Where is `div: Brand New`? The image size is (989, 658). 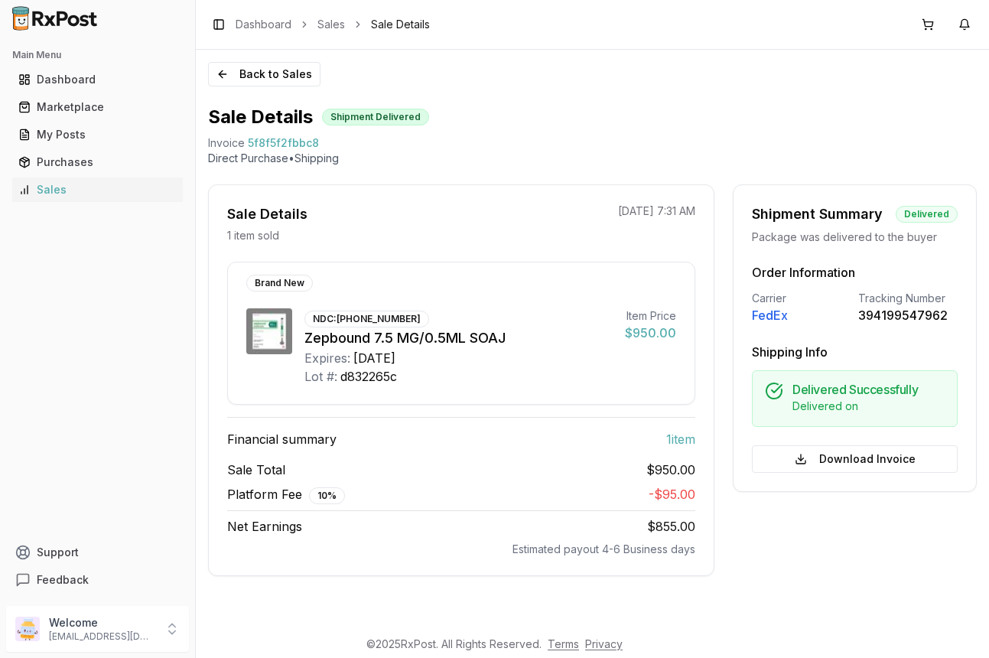 div: Brand New is located at coordinates (279, 283).